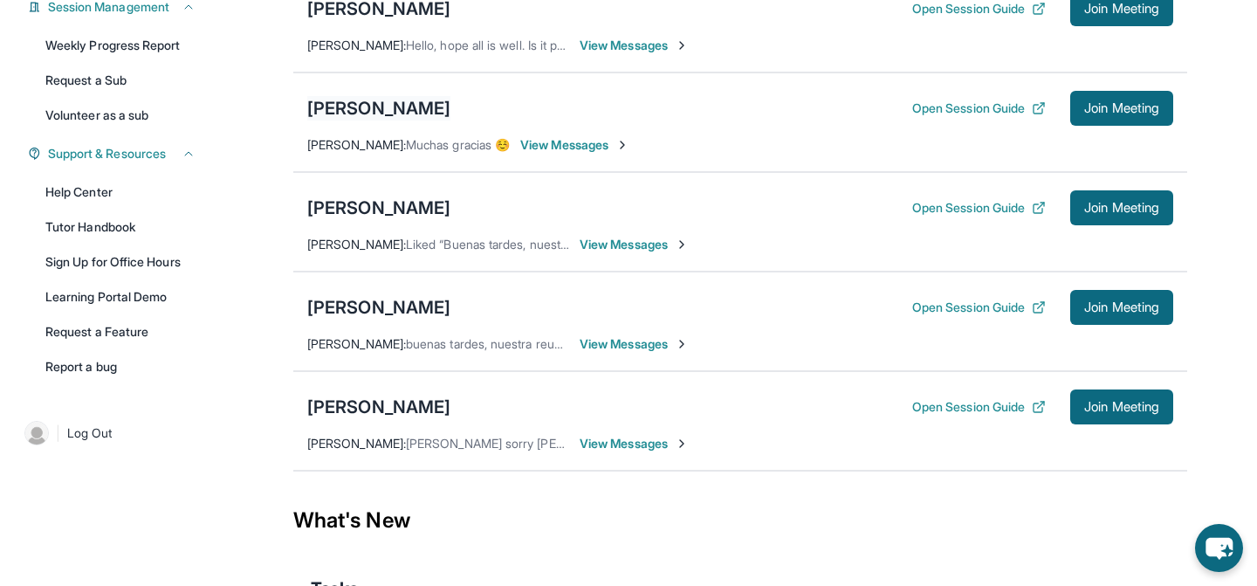 This screenshot has width=1257, height=586. I want to click on span: Support & Resources, so click(106, 154).